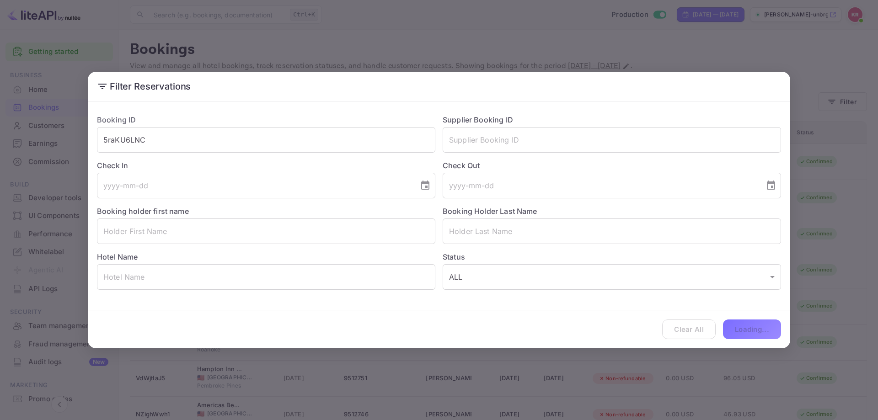  Describe the element at coordinates (266, 140) in the screenshot. I see `input: Booking ID` at that location.